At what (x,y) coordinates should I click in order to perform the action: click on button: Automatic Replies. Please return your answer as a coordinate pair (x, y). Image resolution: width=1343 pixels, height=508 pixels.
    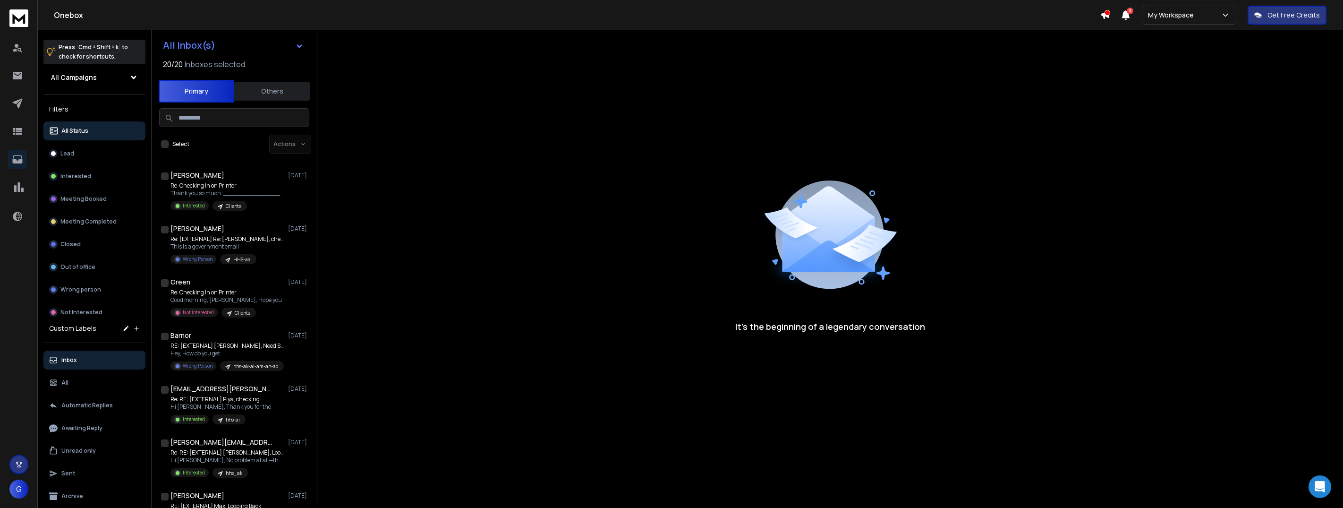
    Looking at the image, I should click on (94, 405).